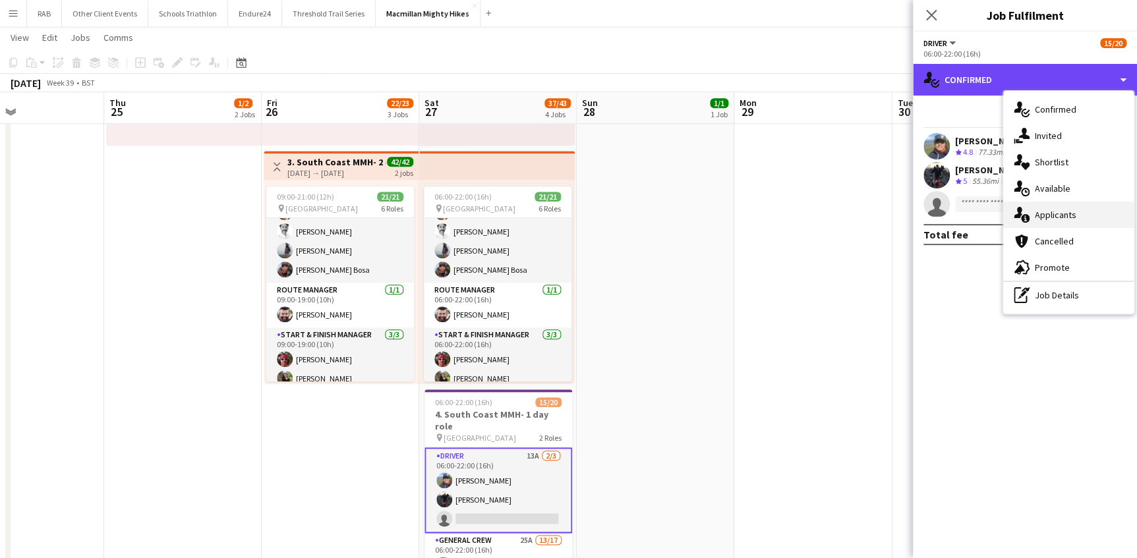 This screenshot has width=1137, height=558. I want to click on span: 1/2, so click(243, 103).